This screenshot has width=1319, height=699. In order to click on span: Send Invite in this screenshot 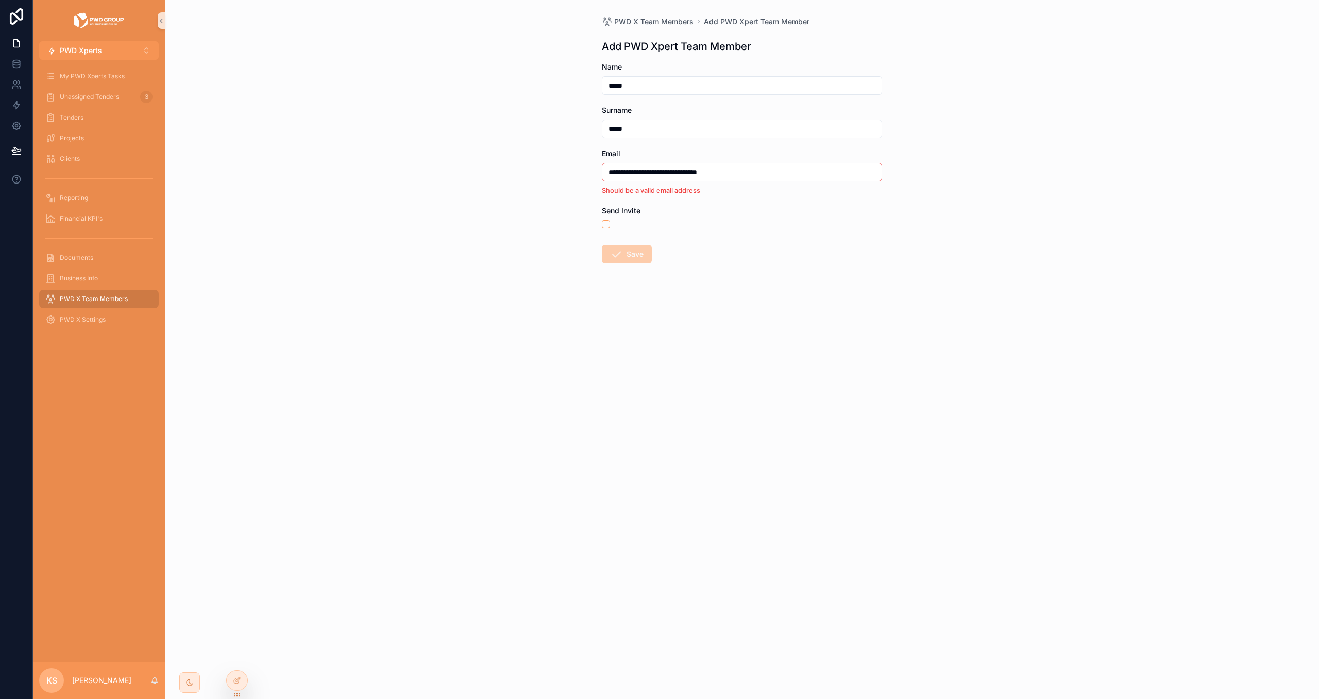, I will do `click(621, 210)`.